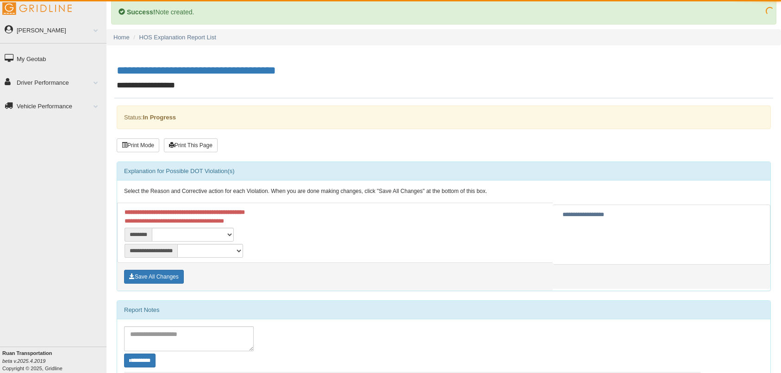 This screenshot has height=373, width=781. I want to click on b: Success!, so click(141, 12).